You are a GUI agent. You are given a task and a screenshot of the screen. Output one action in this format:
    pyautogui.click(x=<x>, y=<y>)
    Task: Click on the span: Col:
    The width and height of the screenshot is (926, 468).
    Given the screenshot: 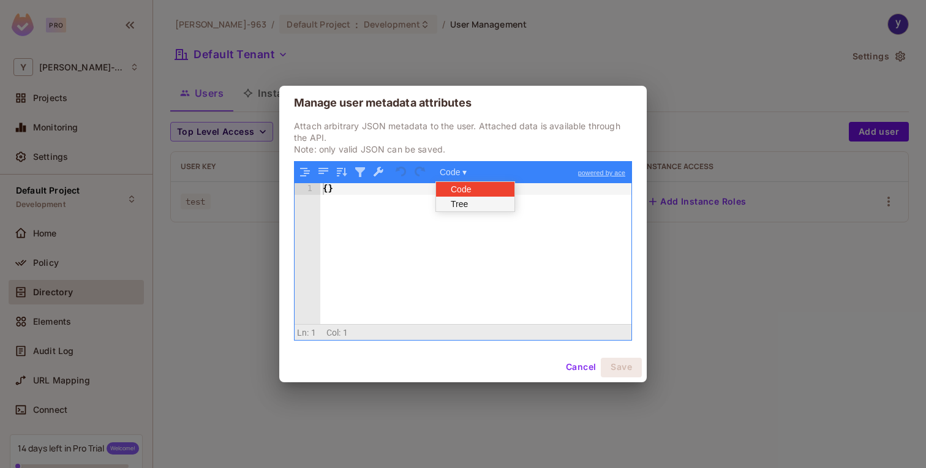 What is the action you would take?
    pyautogui.click(x=334, y=332)
    